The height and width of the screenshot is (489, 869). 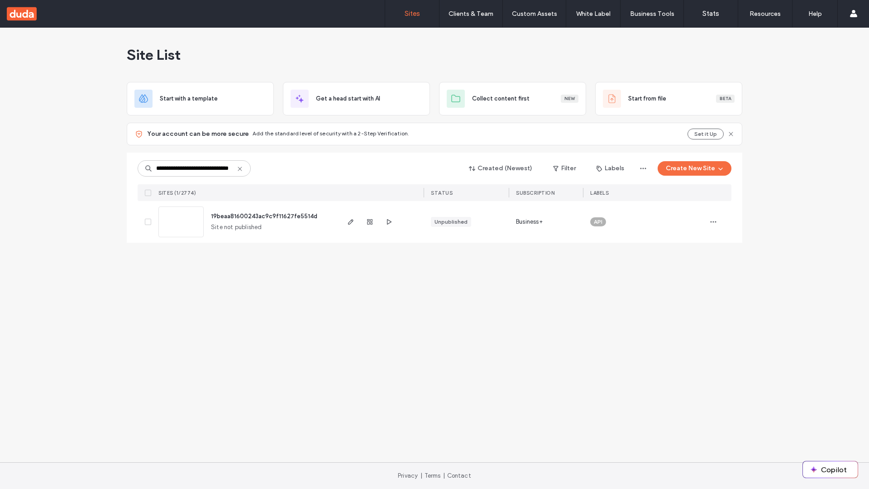 I want to click on button: Set it Up, so click(x=705, y=134).